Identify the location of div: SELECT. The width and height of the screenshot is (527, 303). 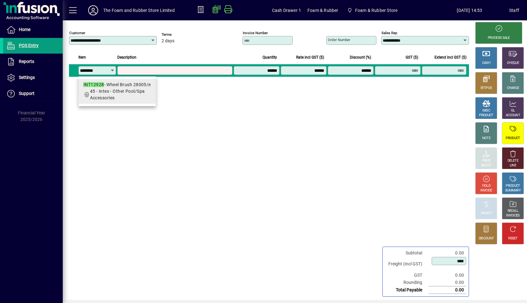
(486, 166).